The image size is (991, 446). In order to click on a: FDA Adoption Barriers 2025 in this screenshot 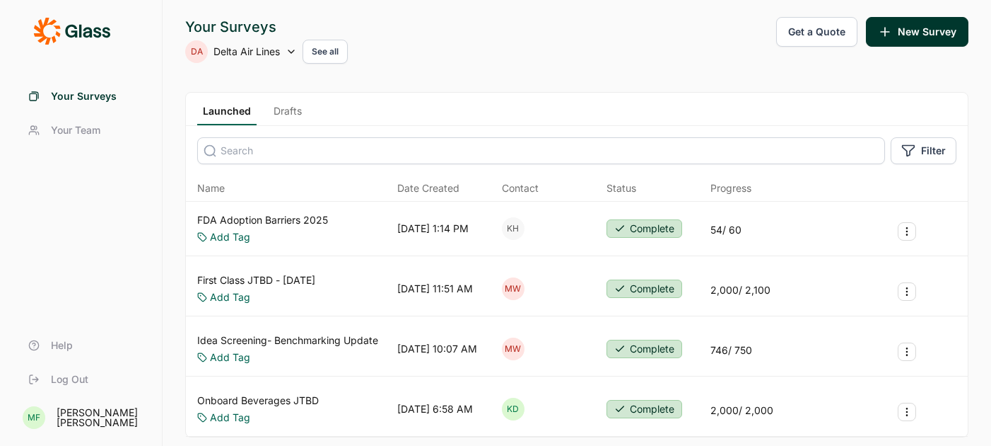, I will do `click(262, 220)`.